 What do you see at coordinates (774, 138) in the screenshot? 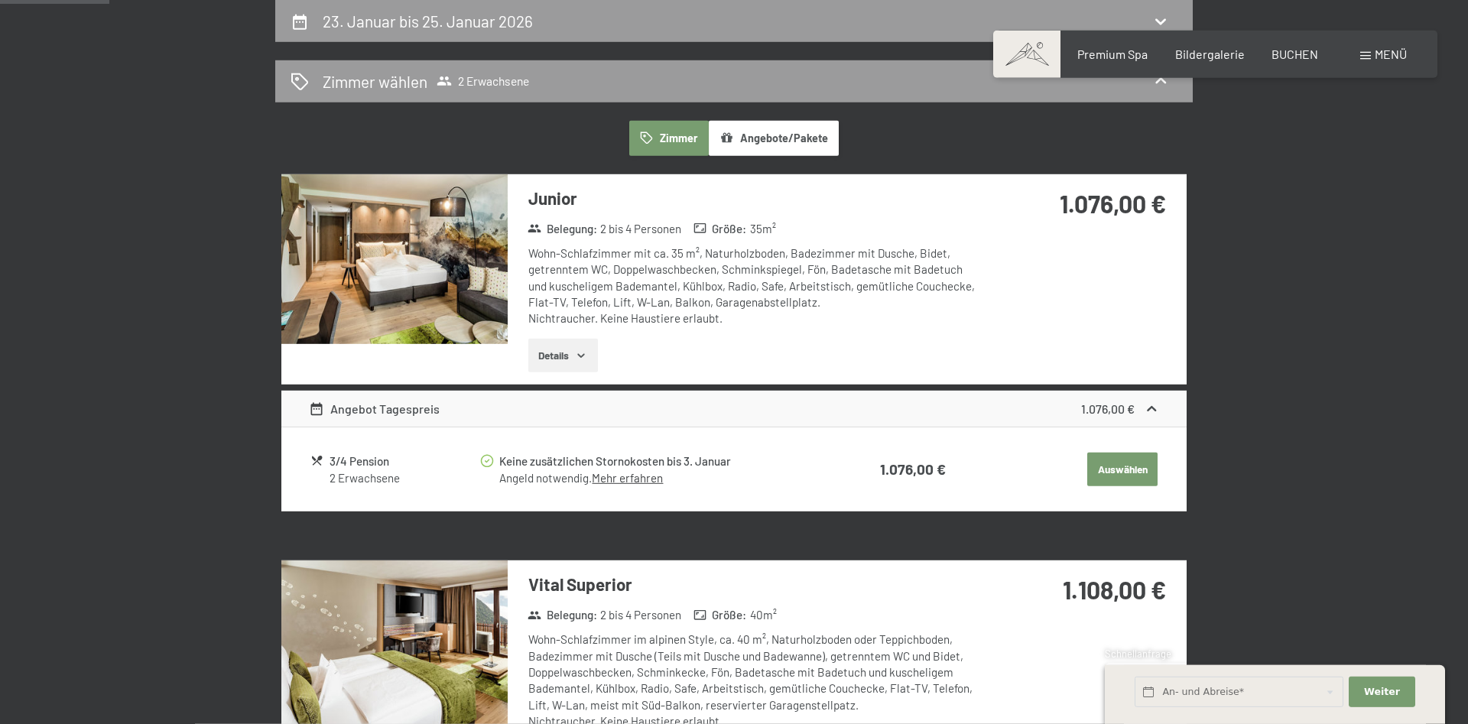
I see `button: Angebote/Pakete` at bounding box center [774, 138].